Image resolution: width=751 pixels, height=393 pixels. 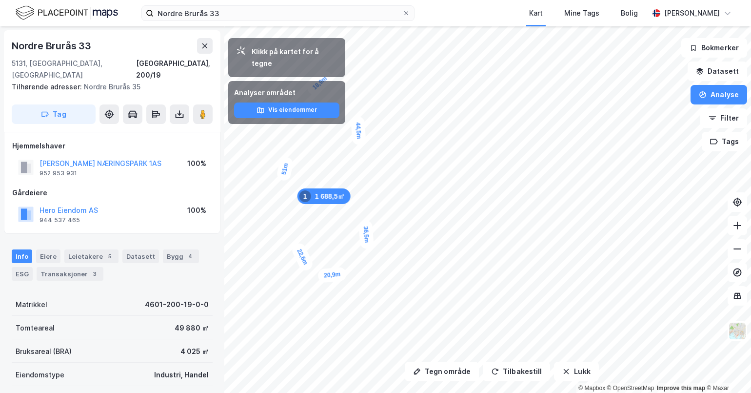 What do you see at coordinates (40, 374) in the screenshot?
I see `div: Eiendomstype` at bounding box center [40, 374].